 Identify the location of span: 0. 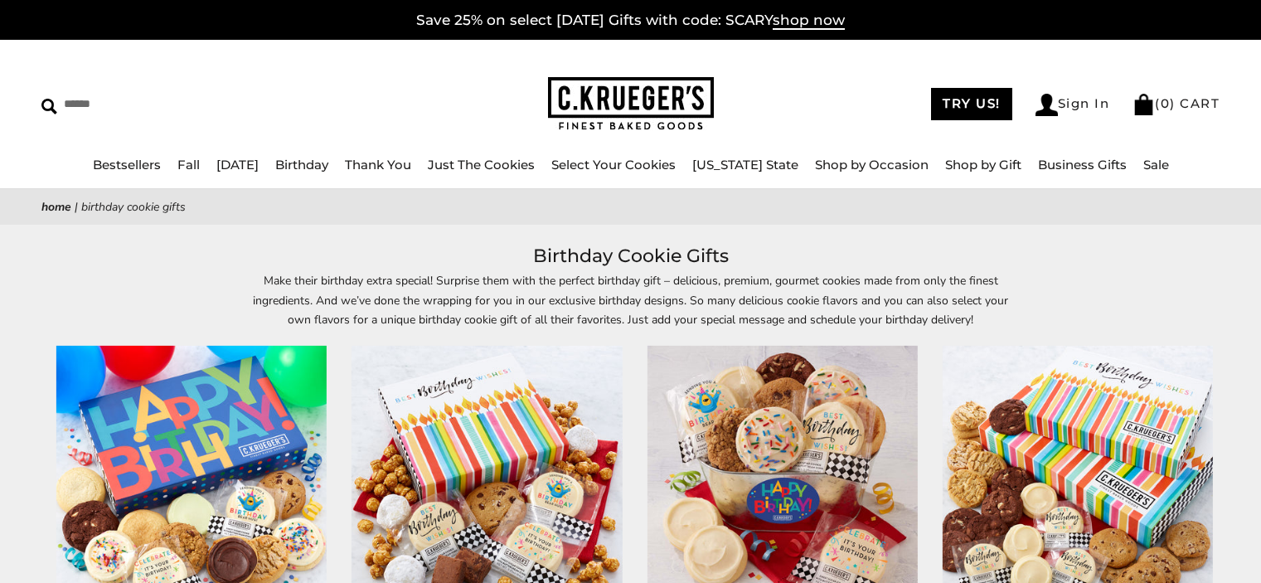
(1166, 103).